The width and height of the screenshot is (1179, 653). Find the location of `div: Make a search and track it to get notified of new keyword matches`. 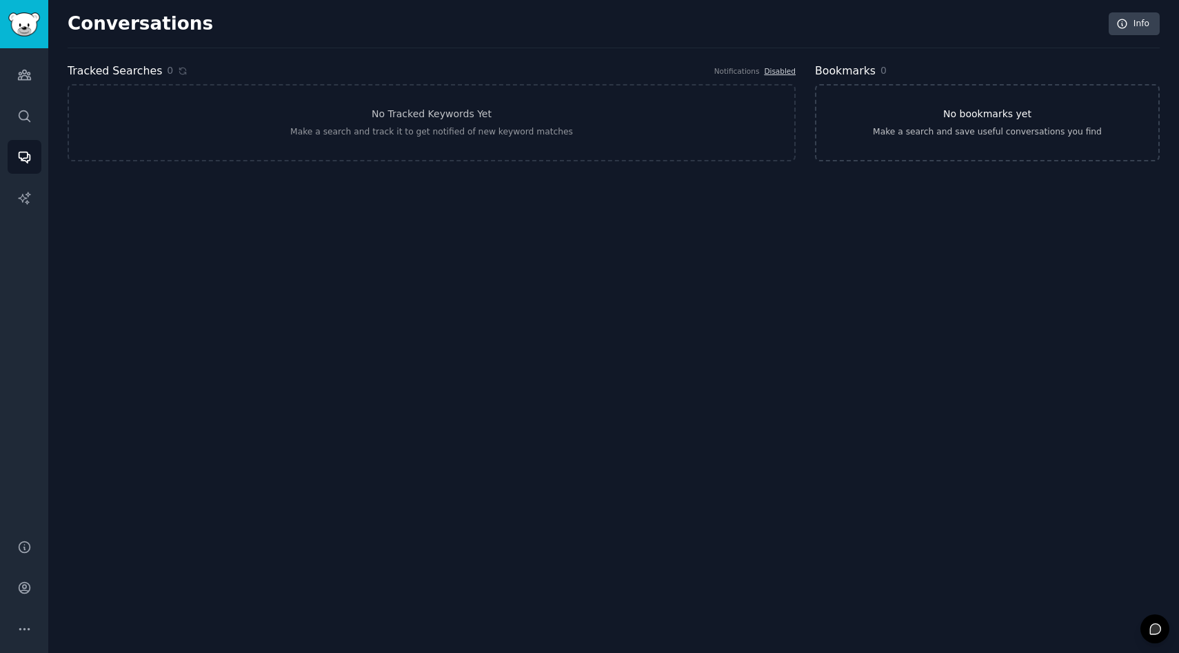

div: Make a search and track it to get notified of new keyword matches is located at coordinates (432, 132).